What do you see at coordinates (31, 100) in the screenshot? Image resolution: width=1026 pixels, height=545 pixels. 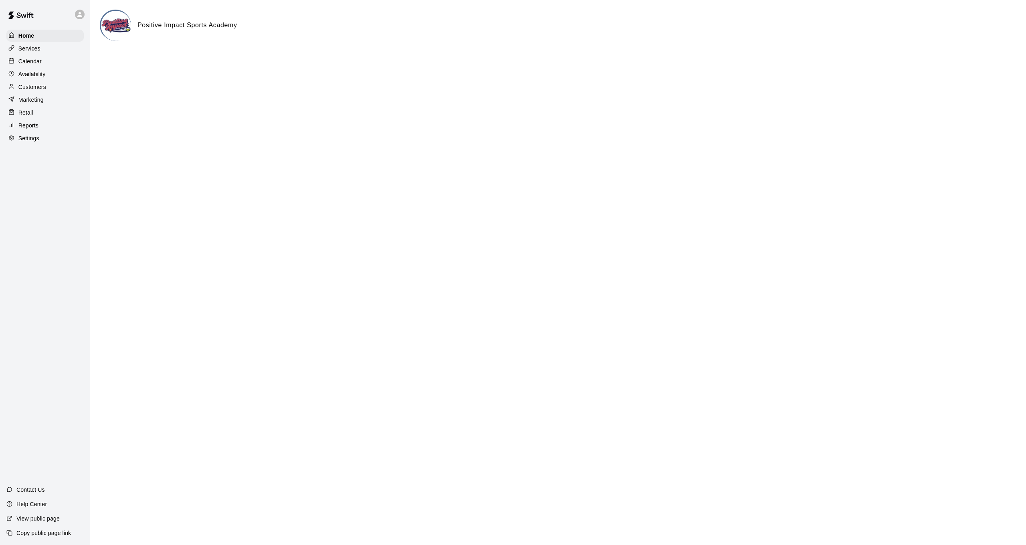 I see `p: Marketing` at bounding box center [31, 100].